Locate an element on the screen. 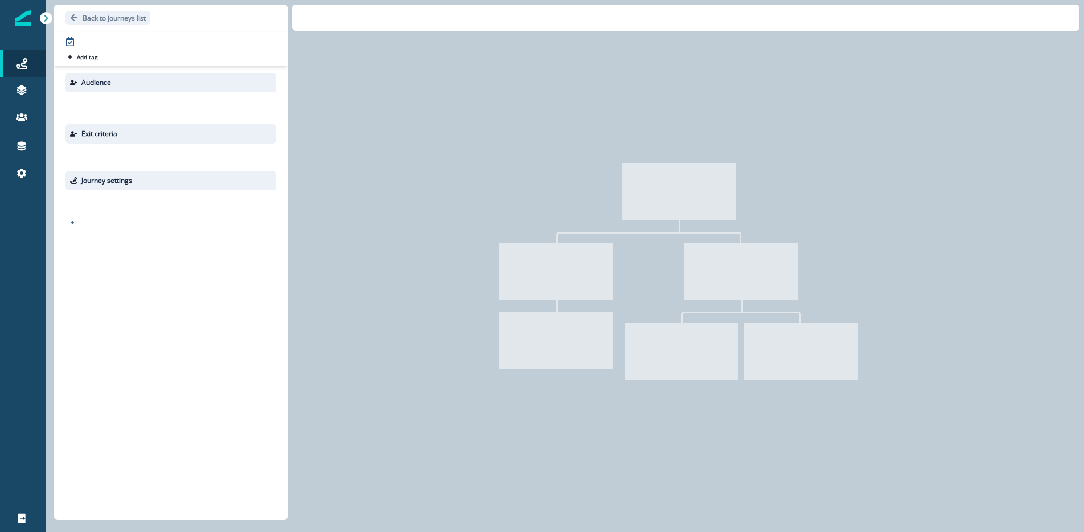 The image size is (1084, 532). p: Add tag is located at coordinates (87, 57).